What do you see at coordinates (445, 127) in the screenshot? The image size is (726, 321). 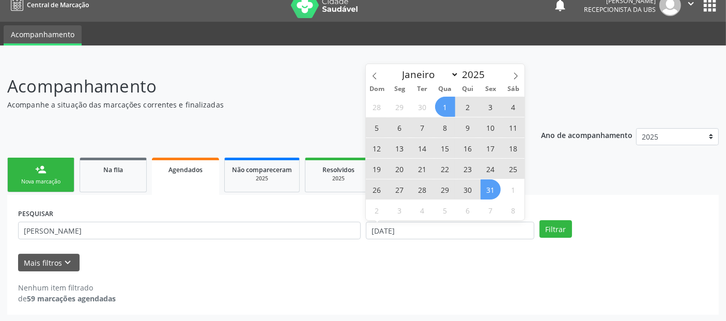 I see `span: Outubro 8, 2025` at bounding box center [445, 127].